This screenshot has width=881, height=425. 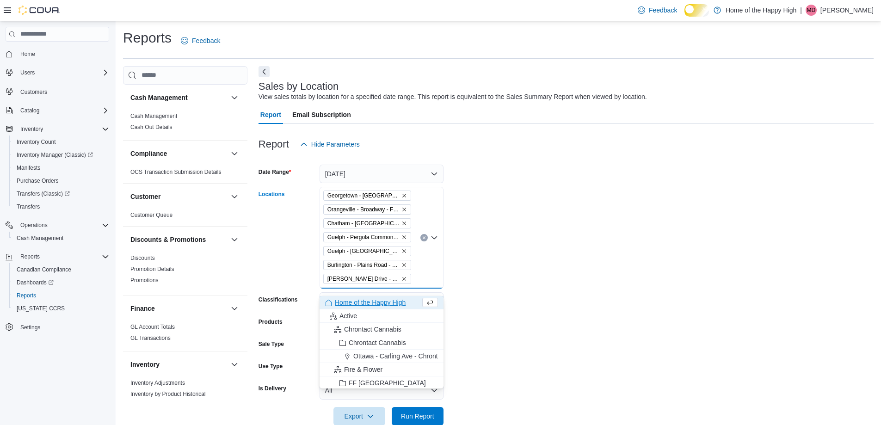 I want to click on a: Cash Management, so click(x=153, y=116).